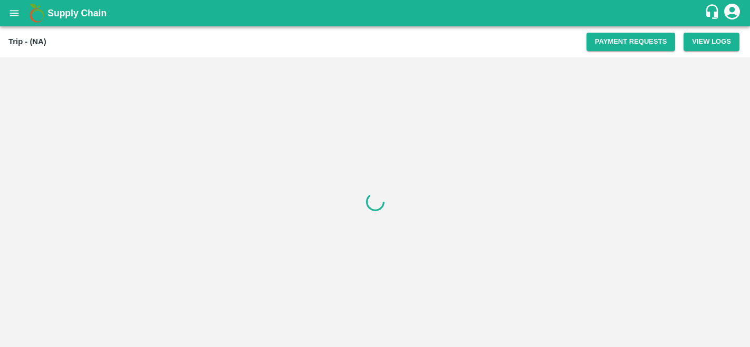  Describe the element at coordinates (27, 42) in the screenshot. I see `b: Trip - (NA)` at that location.